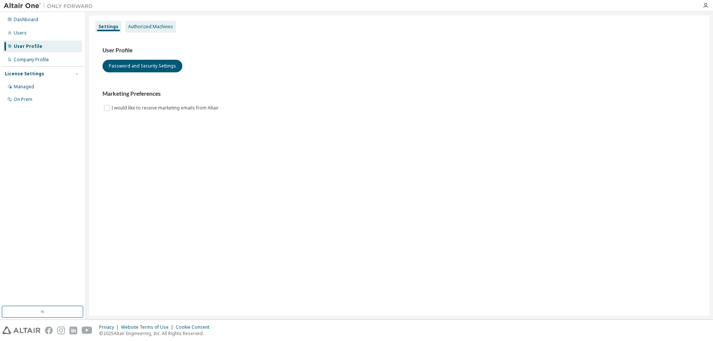  I want to click on div: Settings, so click(108, 27).